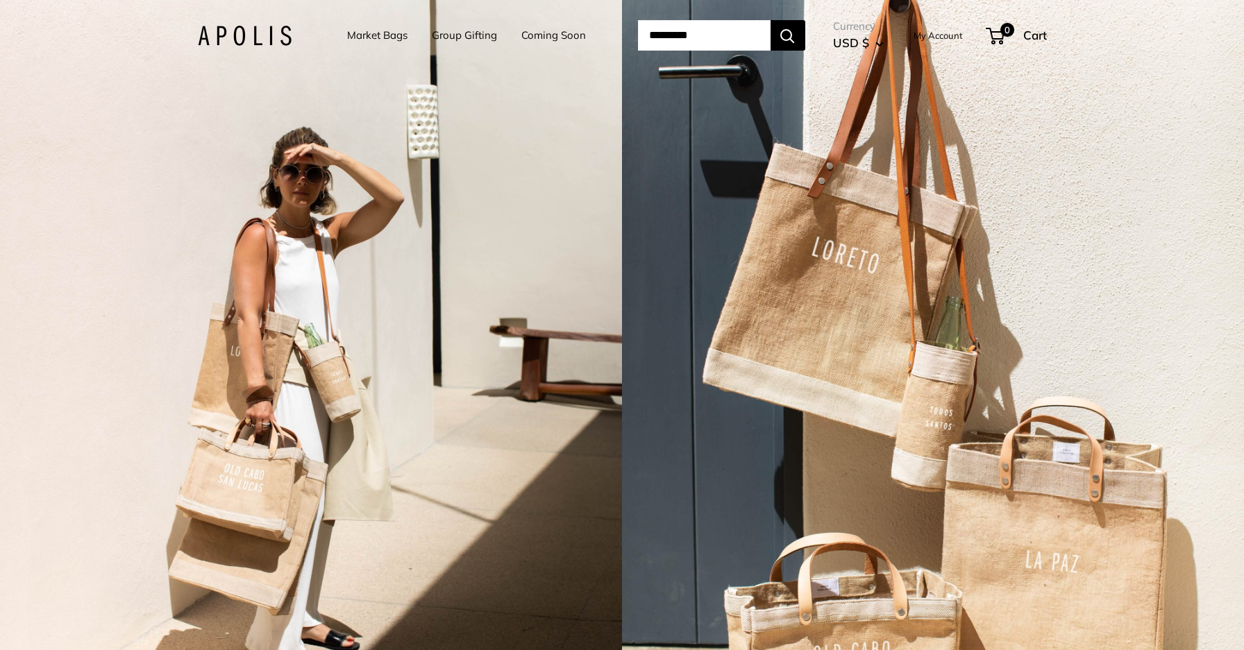 Image resolution: width=1244 pixels, height=650 pixels. Describe the element at coordinates (1035, 35) in the screenshot. I see `span: Cart` at that location.